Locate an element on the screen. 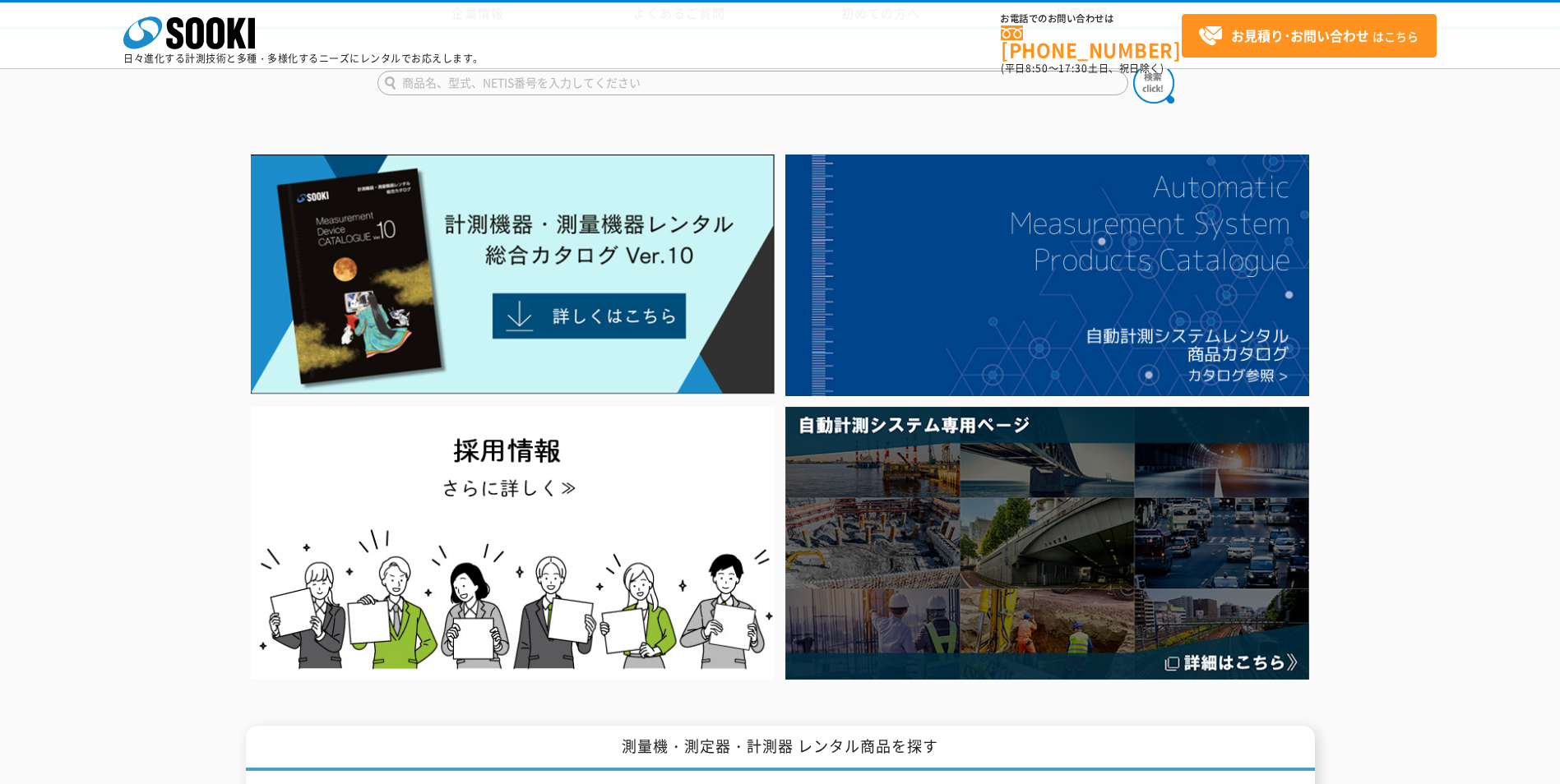 The width and height of the screenshot is (1560, 784). span: 8:50 is located at coordinates (1037, 68).